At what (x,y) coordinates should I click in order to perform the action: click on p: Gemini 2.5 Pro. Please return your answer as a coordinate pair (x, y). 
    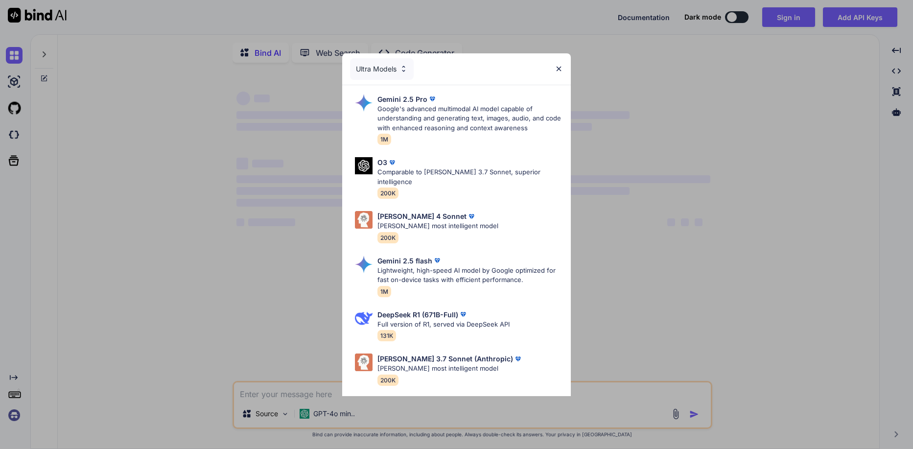
    Looking at the image, I should click on (402, 99).